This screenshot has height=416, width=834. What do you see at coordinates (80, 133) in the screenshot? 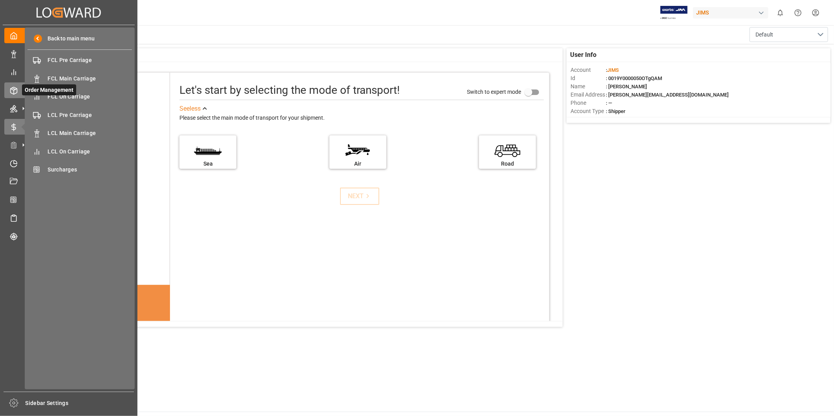
I see `a: LCL Main Carriage` at bounding box center [80, 133].